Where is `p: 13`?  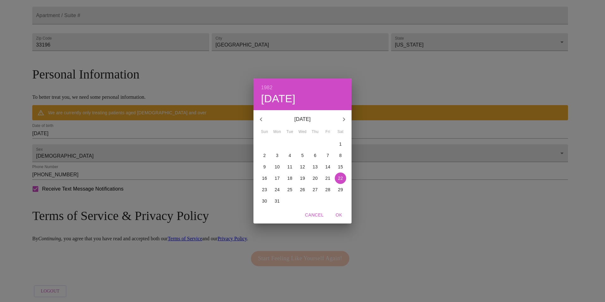
p: 13 is located at coordinates (315, 167).